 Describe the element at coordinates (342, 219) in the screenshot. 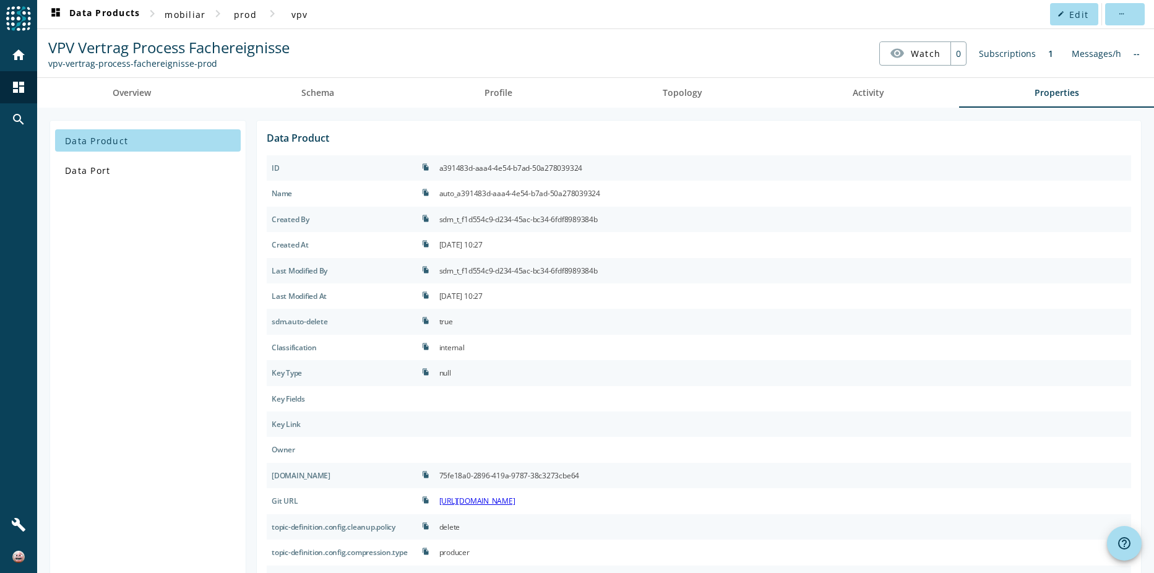

I see `div: sdm.created.by` at that location.